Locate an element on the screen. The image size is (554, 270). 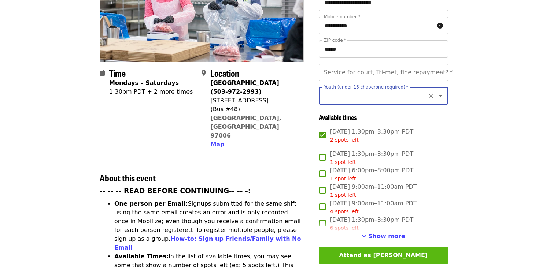
strong: -- -- -- READ BEFORE CONTINUING-- -- -: is located at coordinates (175, 191).